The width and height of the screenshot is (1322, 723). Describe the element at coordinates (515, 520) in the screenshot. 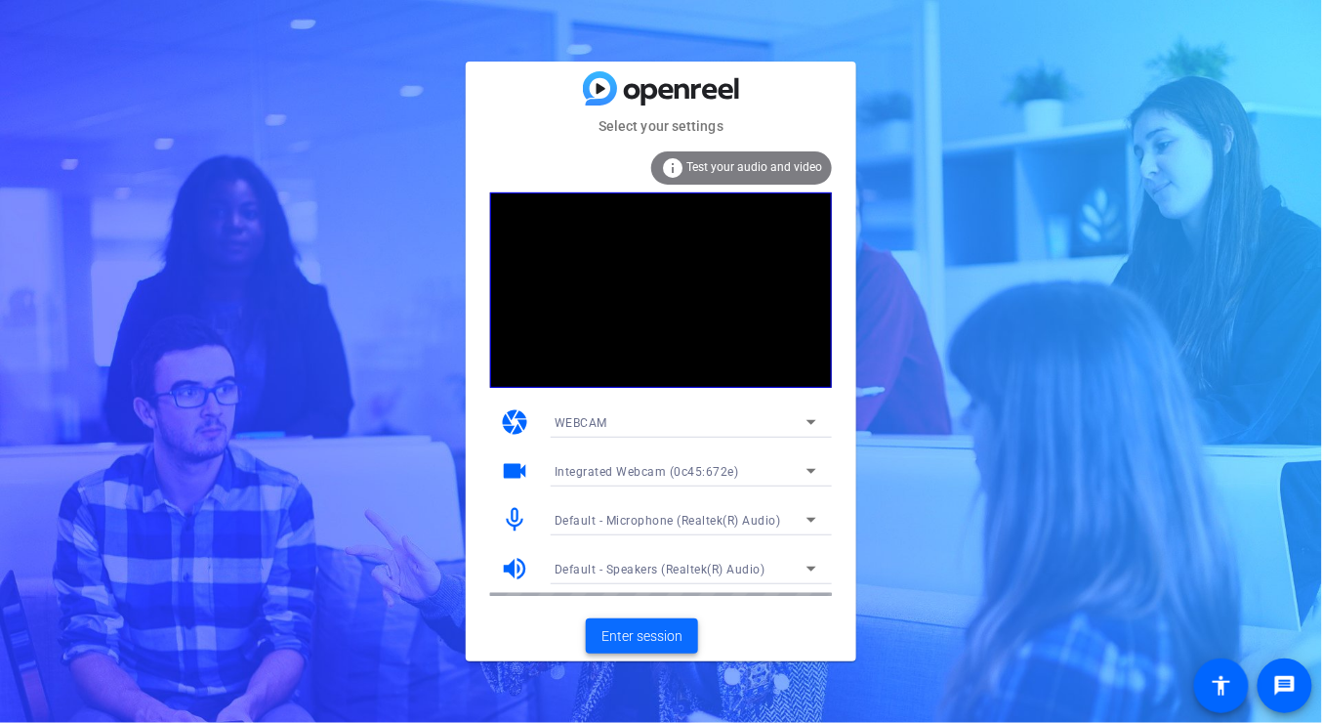

I see `mat-icon: mic_none` at that location.